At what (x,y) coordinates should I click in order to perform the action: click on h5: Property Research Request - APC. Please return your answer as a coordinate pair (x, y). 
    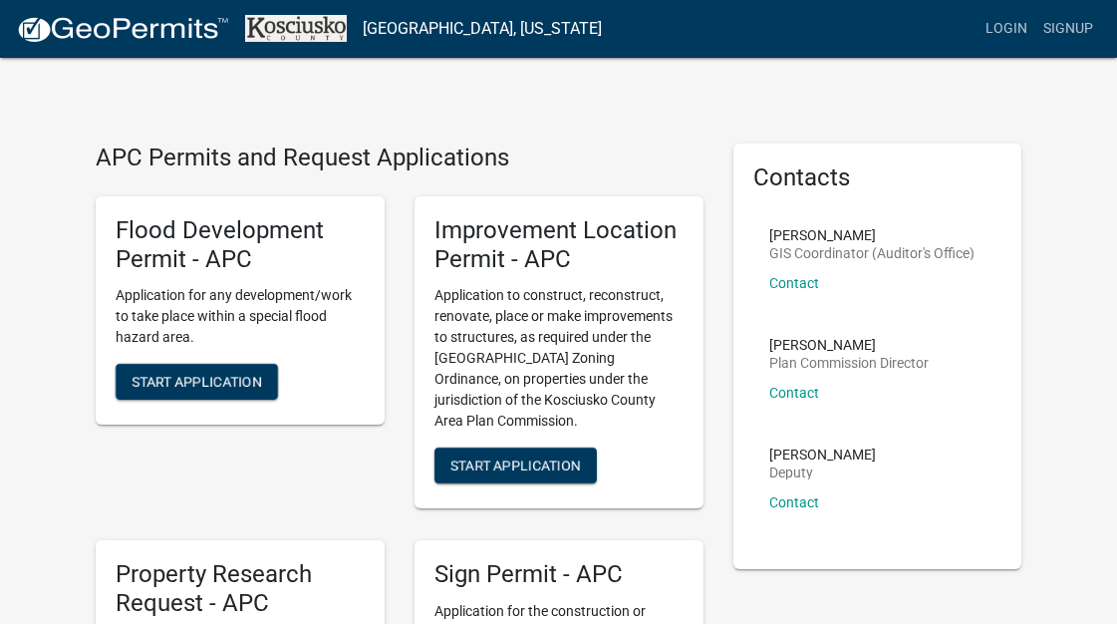
    Looking at the image, I should click on (240, 589).